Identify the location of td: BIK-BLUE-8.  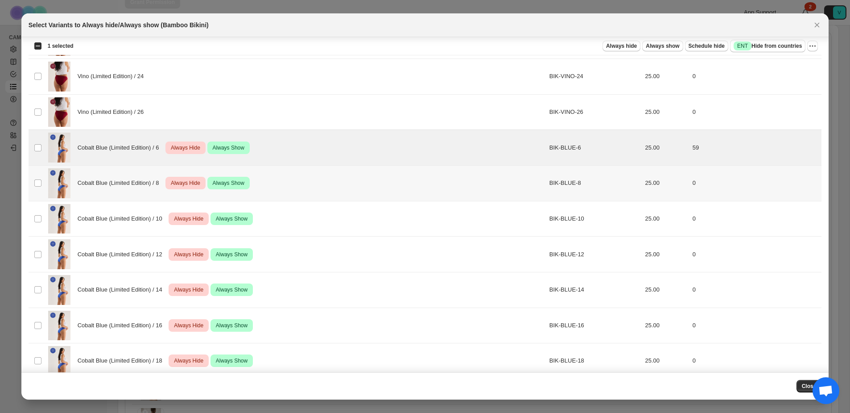
(595, 183).